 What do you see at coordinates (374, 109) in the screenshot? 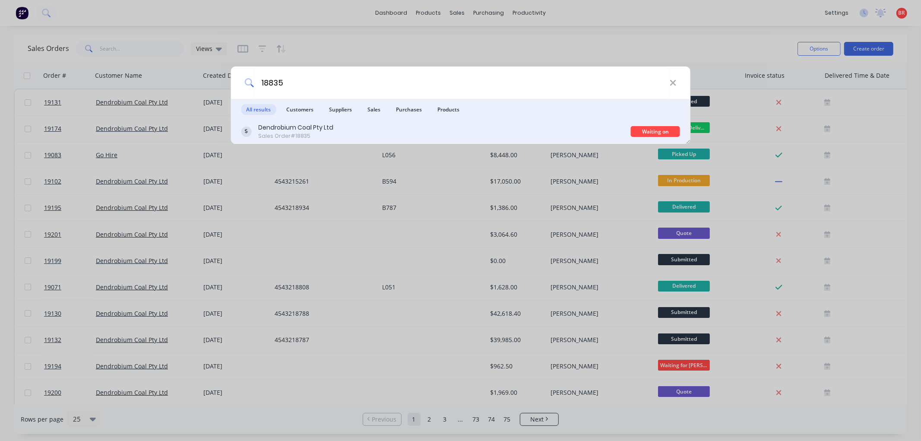
I see `span: Sales` at bounding box center [374, 109].